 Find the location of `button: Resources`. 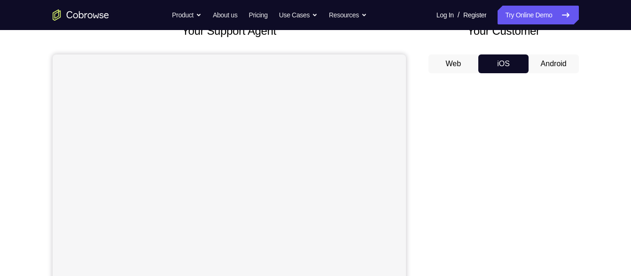

button: Resources is located at coordinates (347, 15).